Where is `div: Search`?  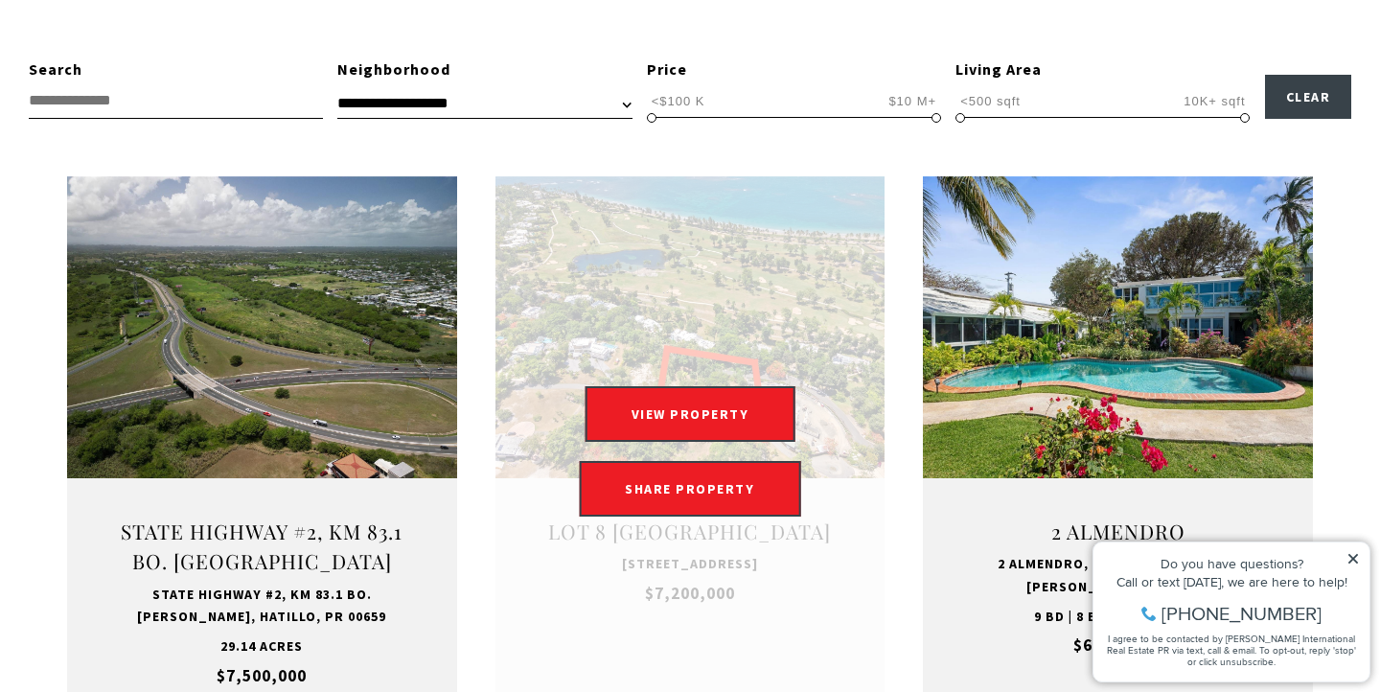
div: Search is located at coordinates (175, 70).